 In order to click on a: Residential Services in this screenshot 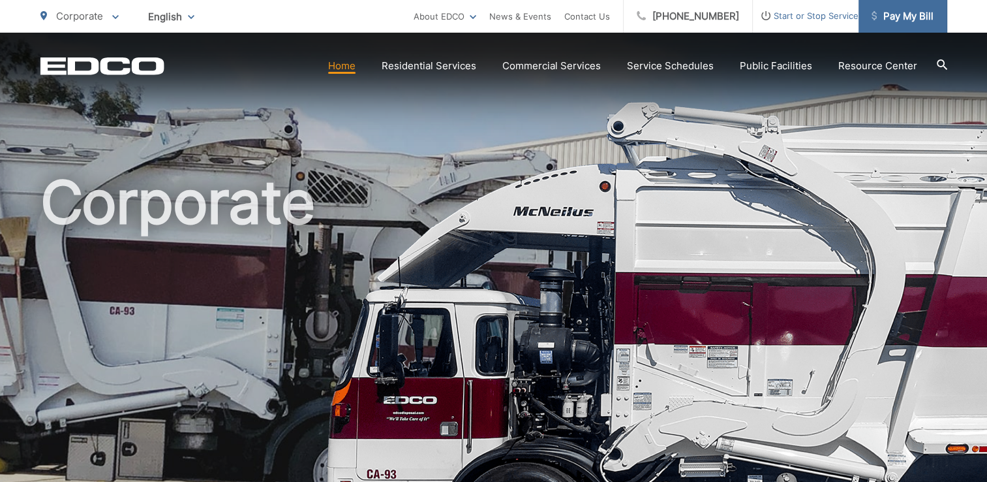, I will do `click(429, 66)`.